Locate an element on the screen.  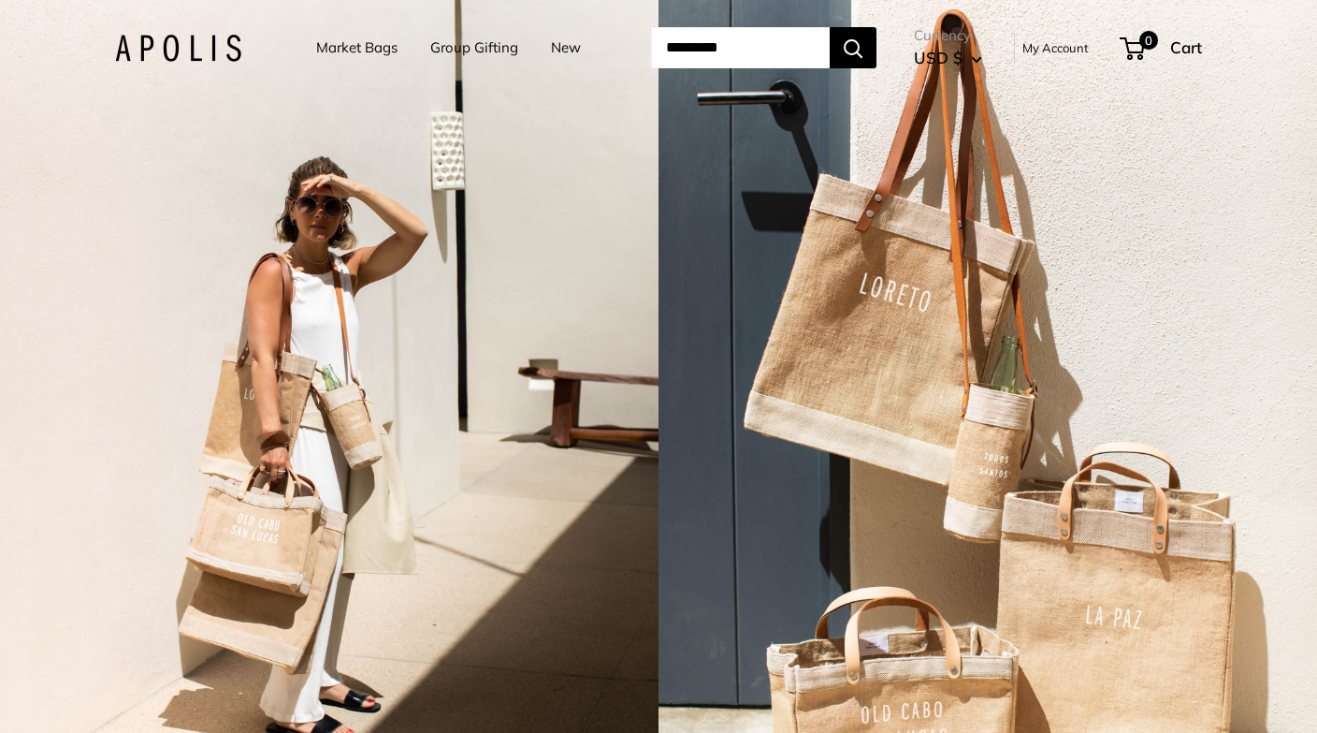
img: Apolis is located at coordinates (178, 48).